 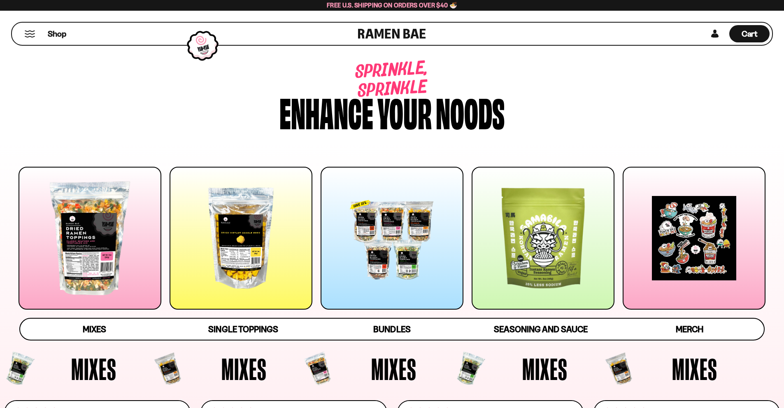 I want to click on a: Merch, so click(x=689, y=329).